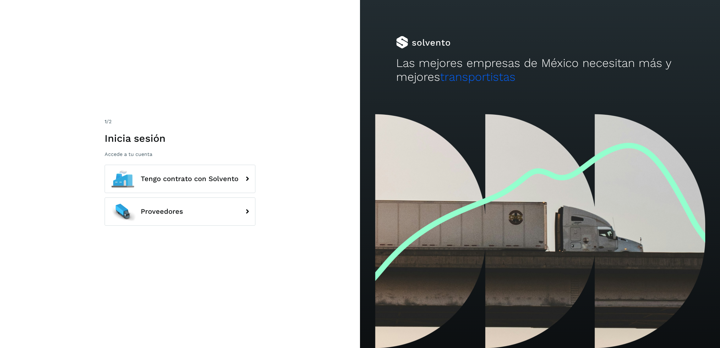  What do you see at coordinates (189, 179) in the screenshot?
I see `span: Tengo contrato con Solvento` at bounding box center [189, 179].